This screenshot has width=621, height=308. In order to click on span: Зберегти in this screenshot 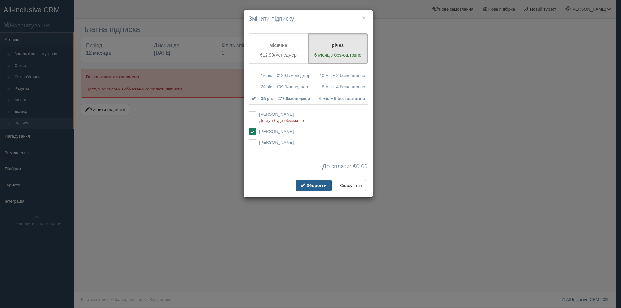, I will do `click(316, 186)`.